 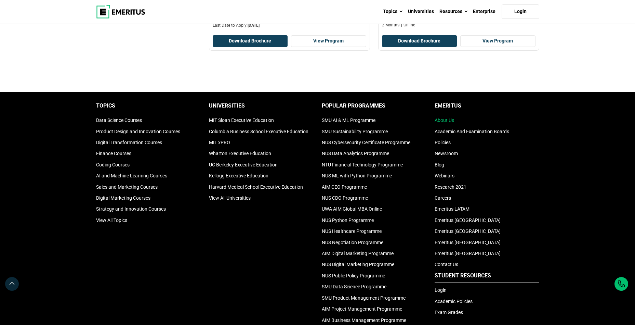 What do you see at coordinates (358, 264) in the screenshot?
I see `a: NUS Digital Marketing Programme` at bounding box center [358, 264].